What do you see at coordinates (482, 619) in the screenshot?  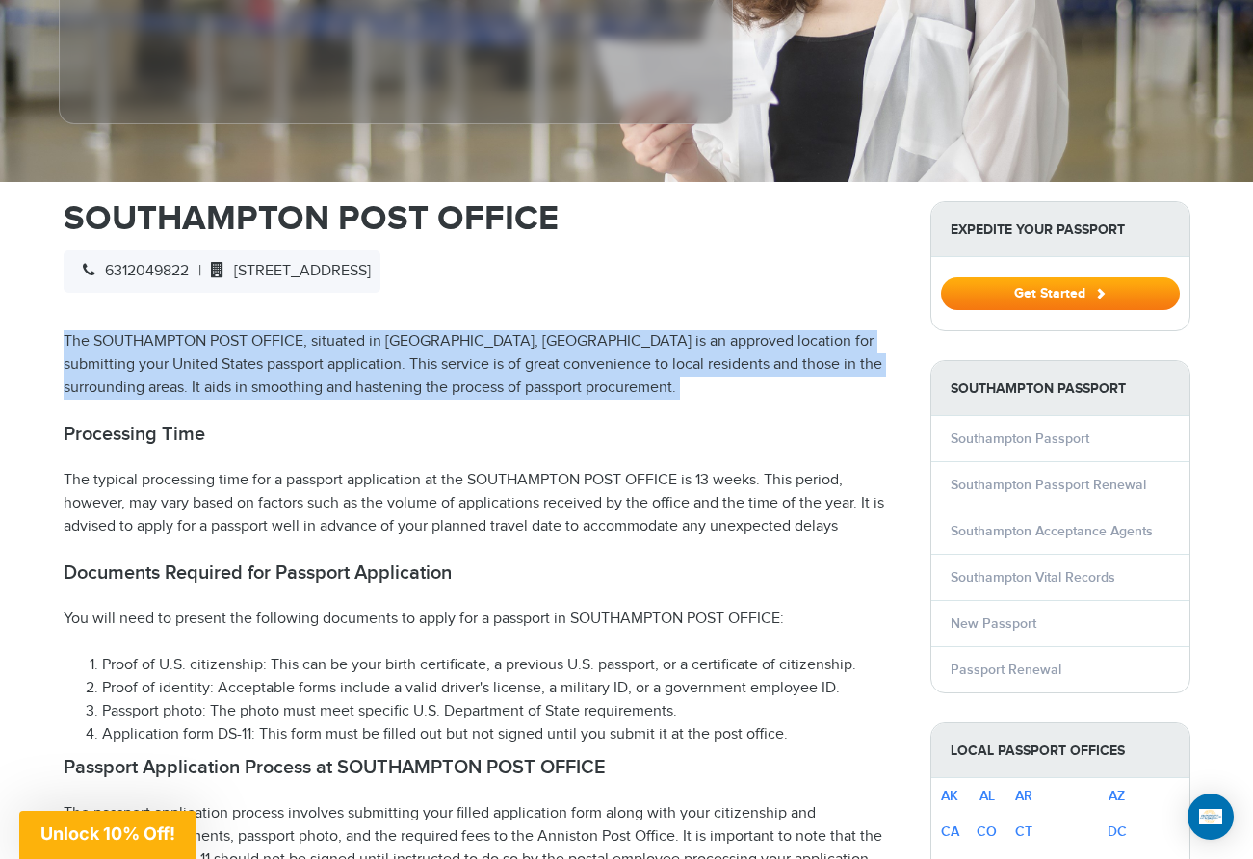 I see `p: You will need to present the following documents to apply for a passport in SOUTHAMPTON POST OFFICE:` at bounding box center [482, 619].